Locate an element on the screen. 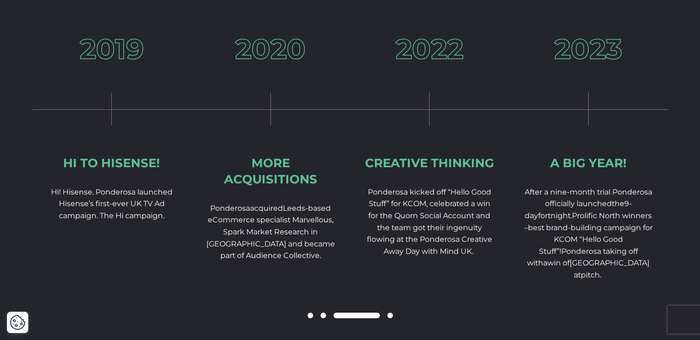 This screenshot has width=700, height=340. div: A Big Year! is located at coordinates (588, 163).